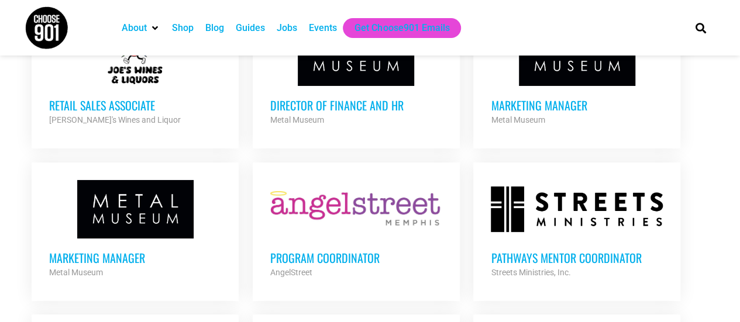  Describe the element at coordinates (250, 28) in the screenshot. I see `div: Guides` at that location.